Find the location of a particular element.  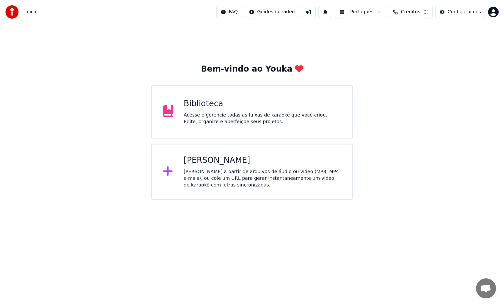

button: FAQ is located at coordinates (229, 12).